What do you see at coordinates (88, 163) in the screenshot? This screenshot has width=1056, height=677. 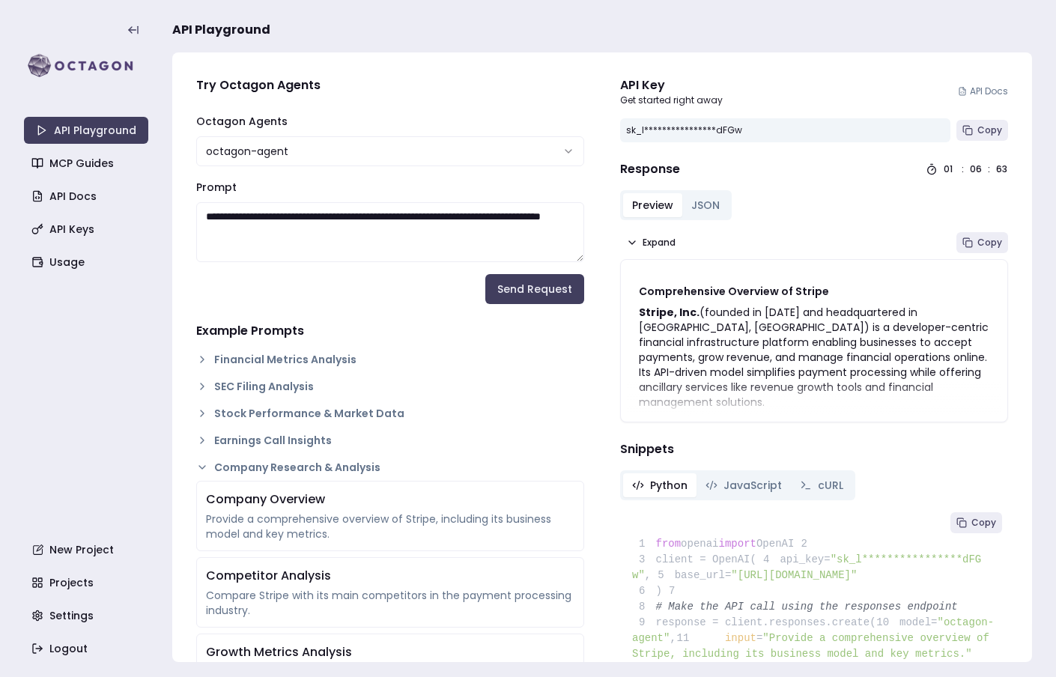 I see `a: MCP Guides` at bounding box center [88, 163].